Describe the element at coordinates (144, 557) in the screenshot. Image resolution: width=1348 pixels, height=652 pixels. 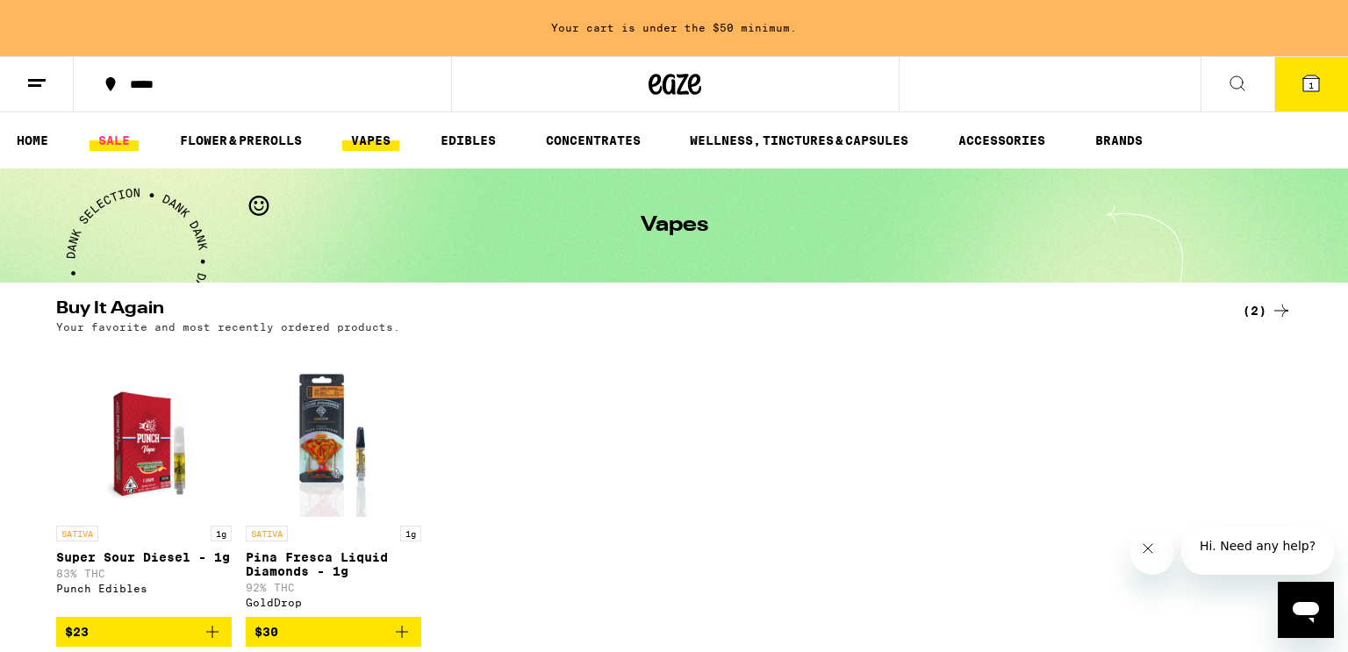
I see `p: Super Sour Diesel - 1g` at that location.